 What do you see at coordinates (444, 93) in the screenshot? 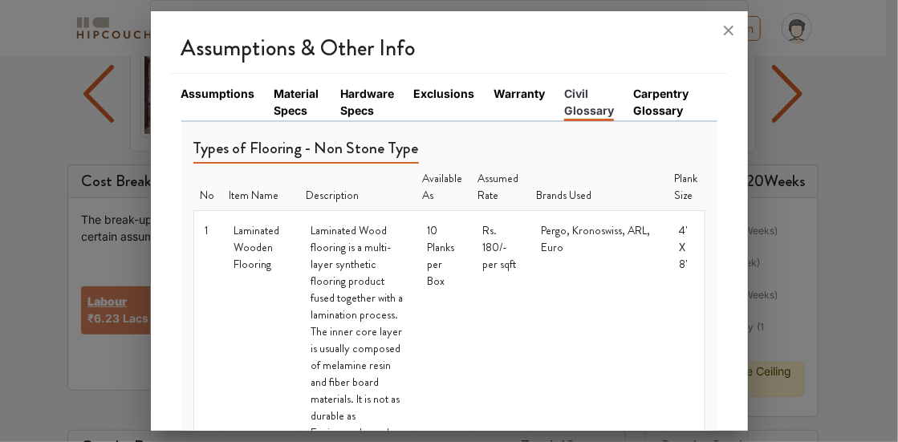
I see `a: Exclusions` at bounding box center [444, 93].